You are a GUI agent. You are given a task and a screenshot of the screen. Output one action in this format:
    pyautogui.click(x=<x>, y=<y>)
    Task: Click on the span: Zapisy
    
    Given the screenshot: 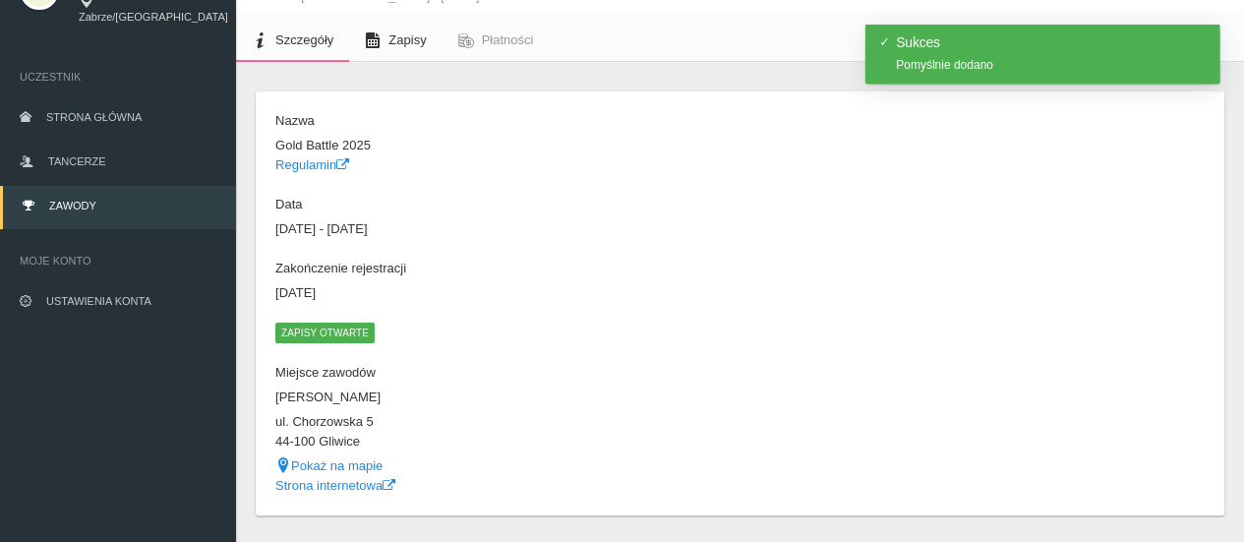 What is the action you would take?
    pyautogui.click(x=407, y=39)
    